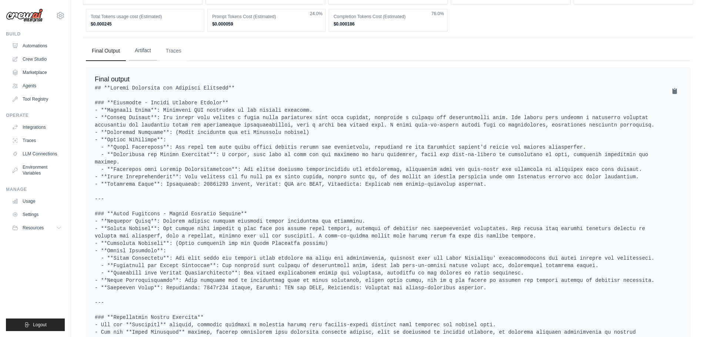  Describe the element at coordinates (37, 215) in the screenshot. I see `a: Settings` at that location.